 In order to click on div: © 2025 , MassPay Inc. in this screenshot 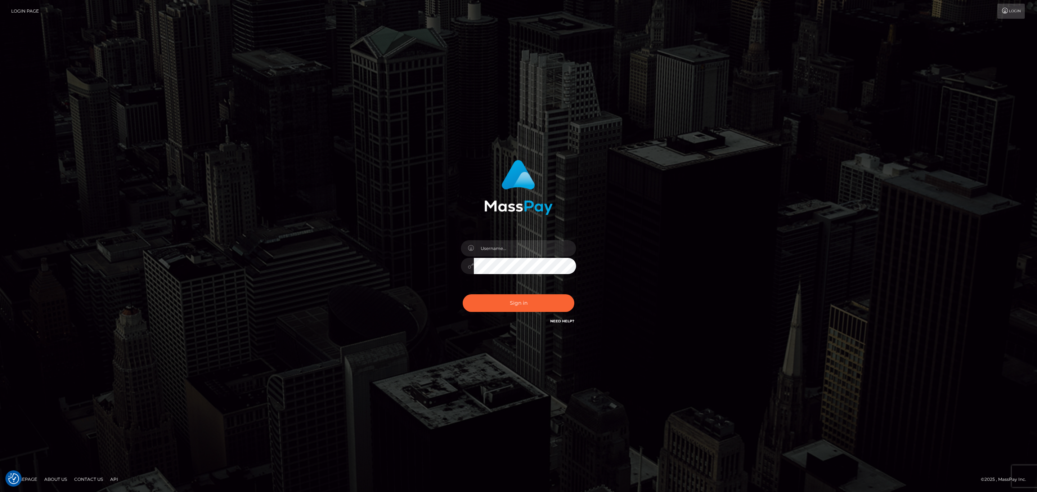, I will do `click(1006, 479)`.